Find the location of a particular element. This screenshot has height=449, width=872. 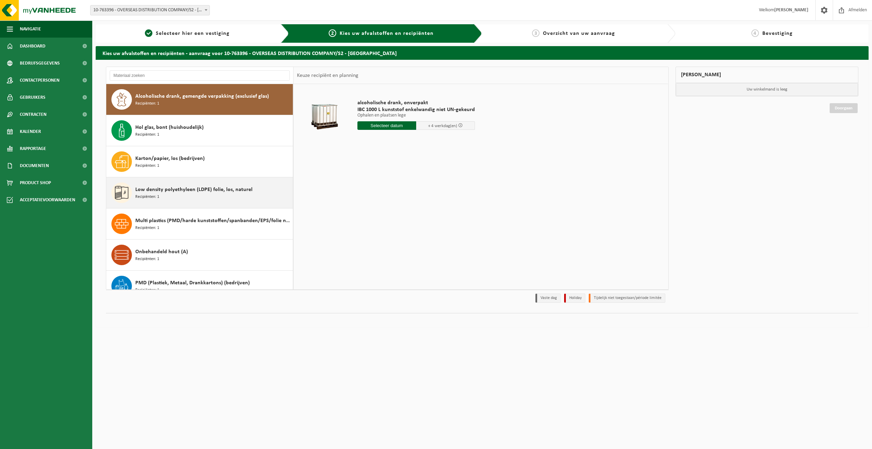

span: PMD (Plastiek, Metaal, Drankkartons) (bedrijven) is located at coordinates (192, 283).